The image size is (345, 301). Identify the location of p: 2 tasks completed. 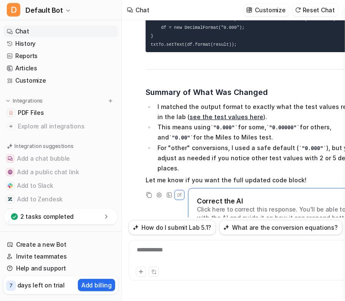
(47, 217).